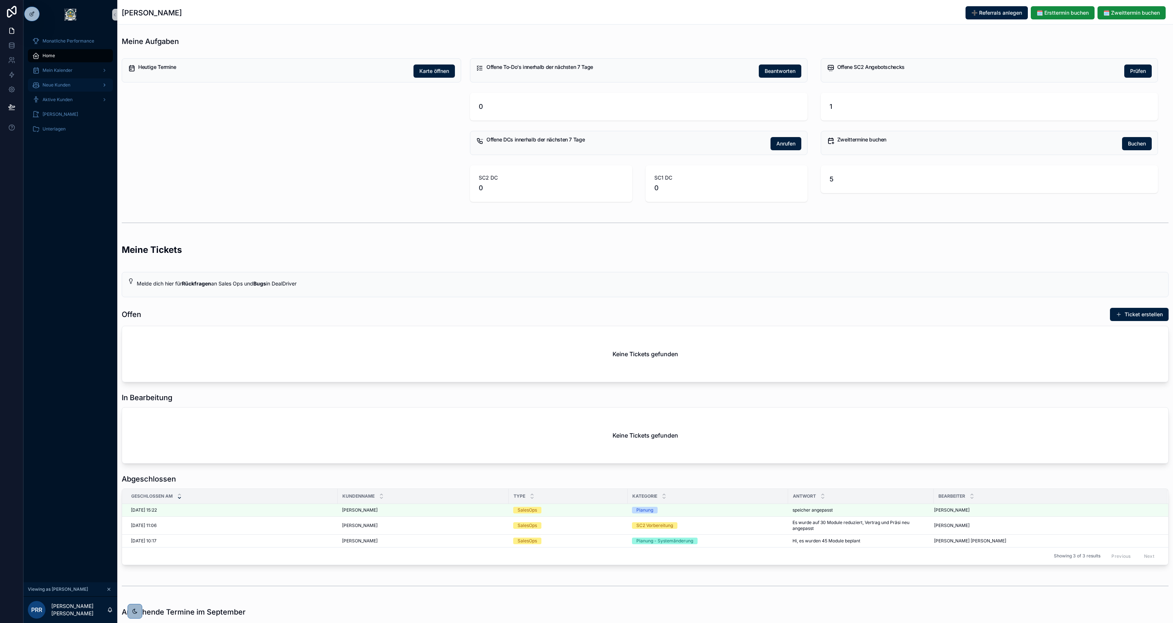 The height and width of the screenshot is (623, 1173). What do you see at coordinates (826, 541) in the screenshot?
I see `span: Hi, es wurden 45 Module beplant` at bounding box center [826, 541].